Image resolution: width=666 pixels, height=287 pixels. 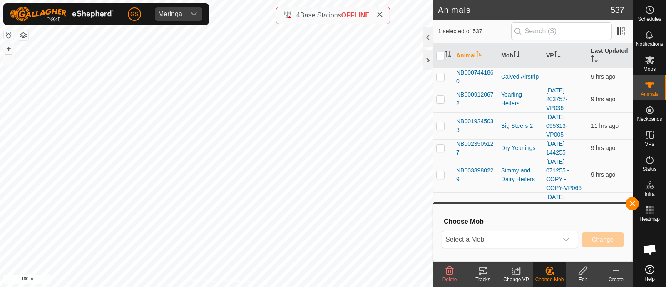 I want to click on span: NB0050994912, so click(x=476, y=210).